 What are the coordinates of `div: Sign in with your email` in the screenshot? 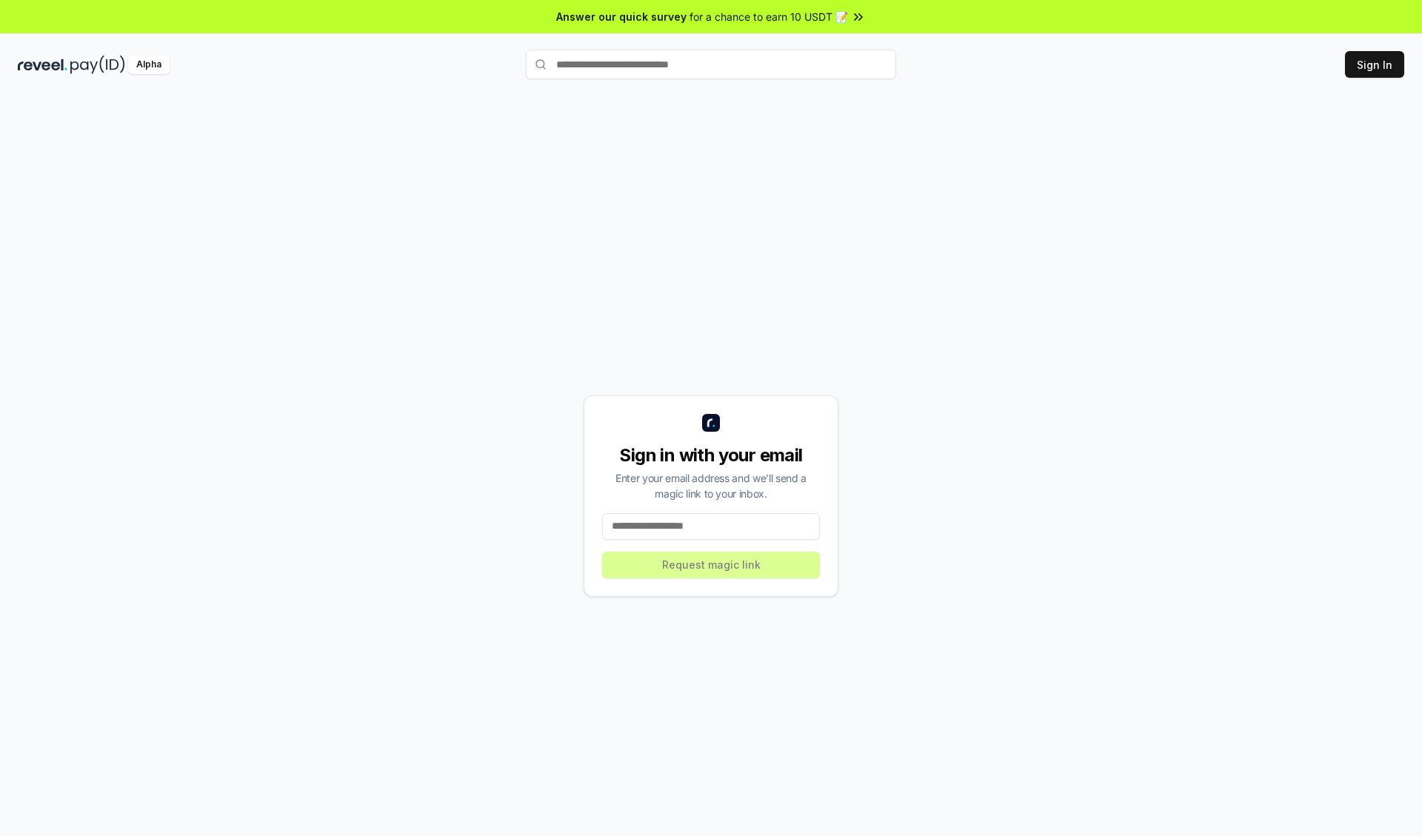 It's located at (711, 455).